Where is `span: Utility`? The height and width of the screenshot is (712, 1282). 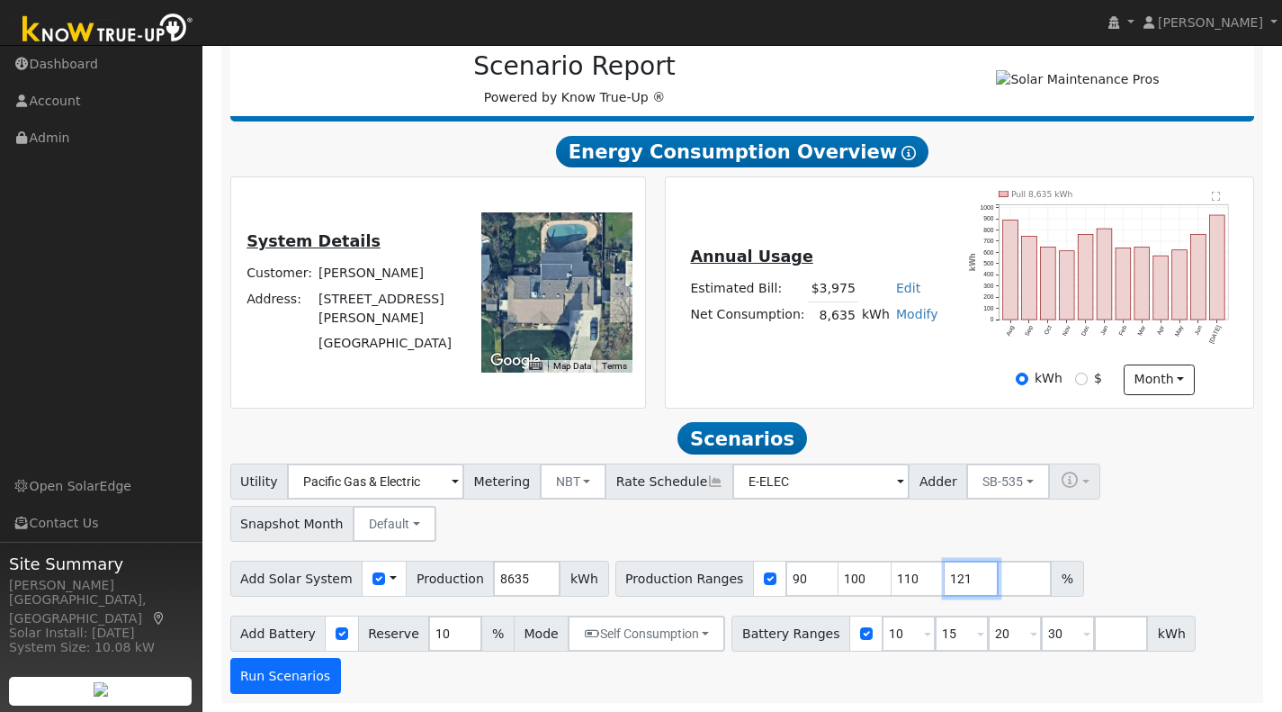
span: Utility is located at coordinates (259, 481).